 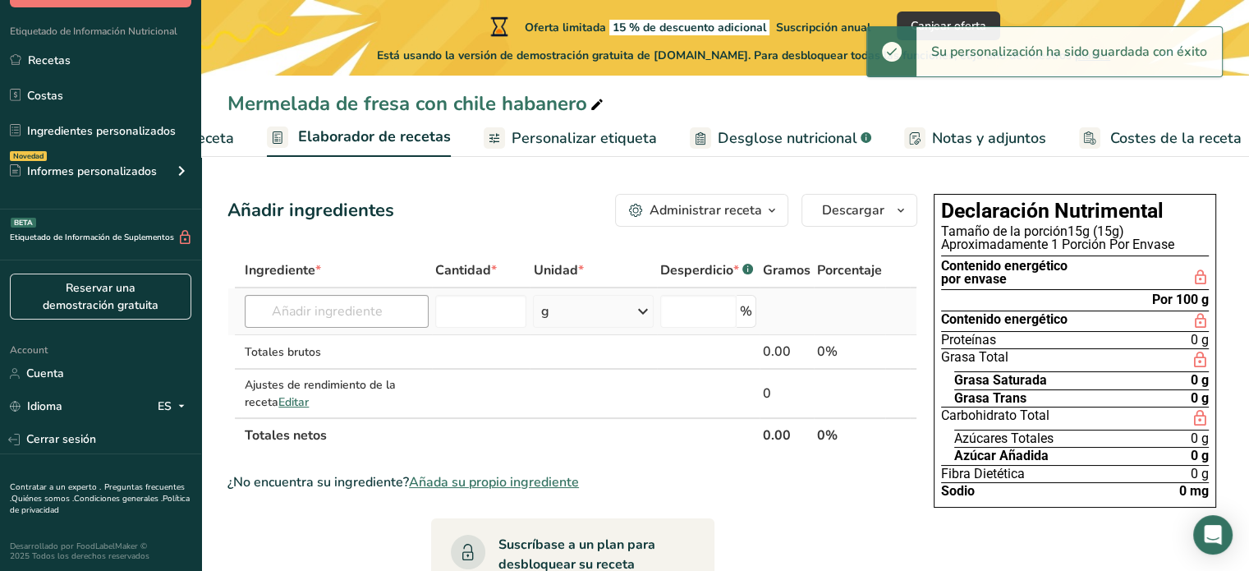 I want to click on span: Unidad, so click(x=558, y=270).